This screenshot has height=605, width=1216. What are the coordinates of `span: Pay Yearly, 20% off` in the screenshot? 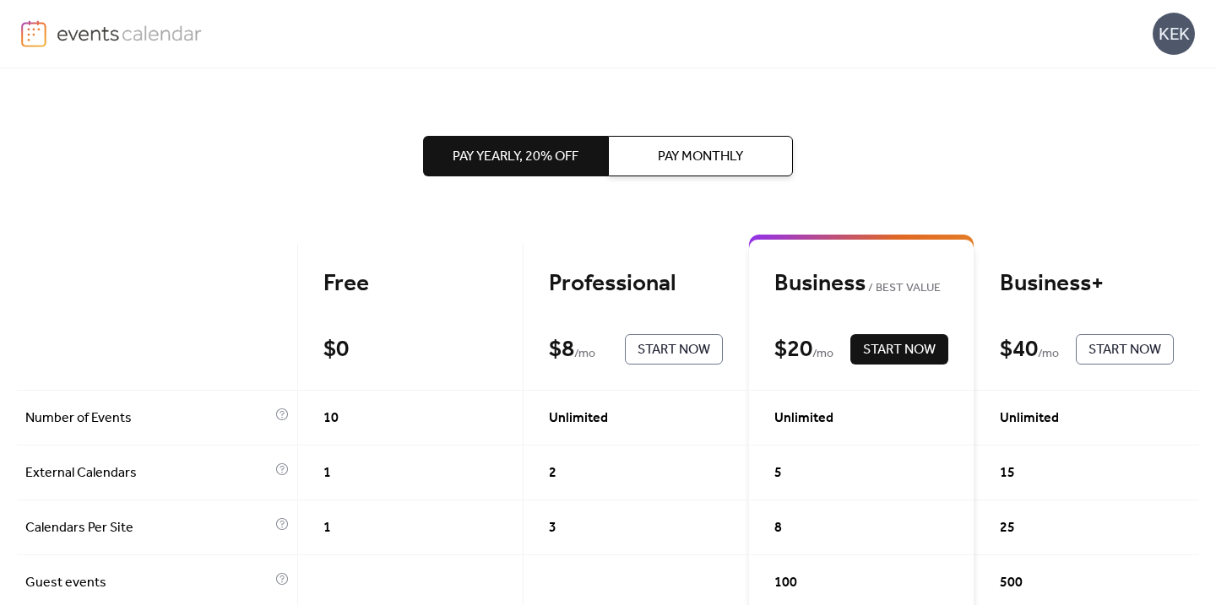 It's located at (515, 157).